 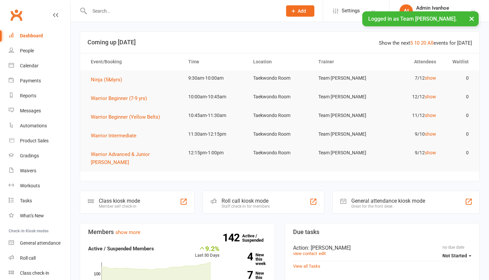 What do you see at coordinates (351, 11) in the screenshot?
I see `span: Settings` at bounding box center [351, 11].